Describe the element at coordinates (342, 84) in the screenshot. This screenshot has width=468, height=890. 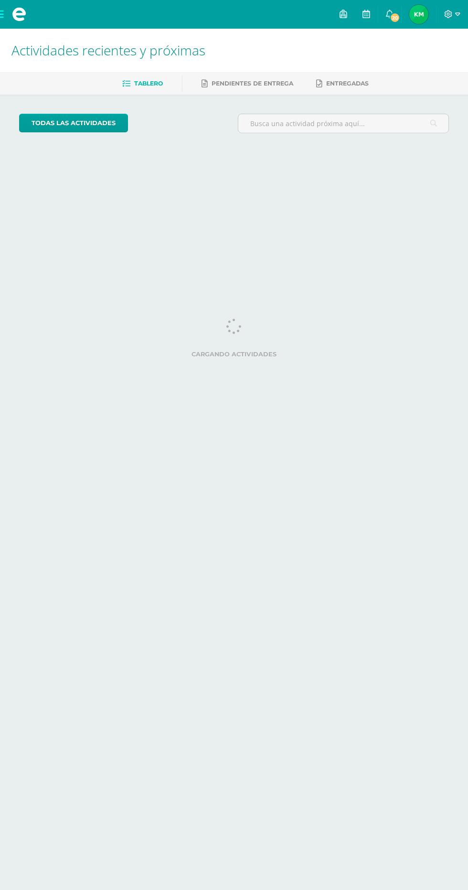
I see `a: Entregadas` at that location.